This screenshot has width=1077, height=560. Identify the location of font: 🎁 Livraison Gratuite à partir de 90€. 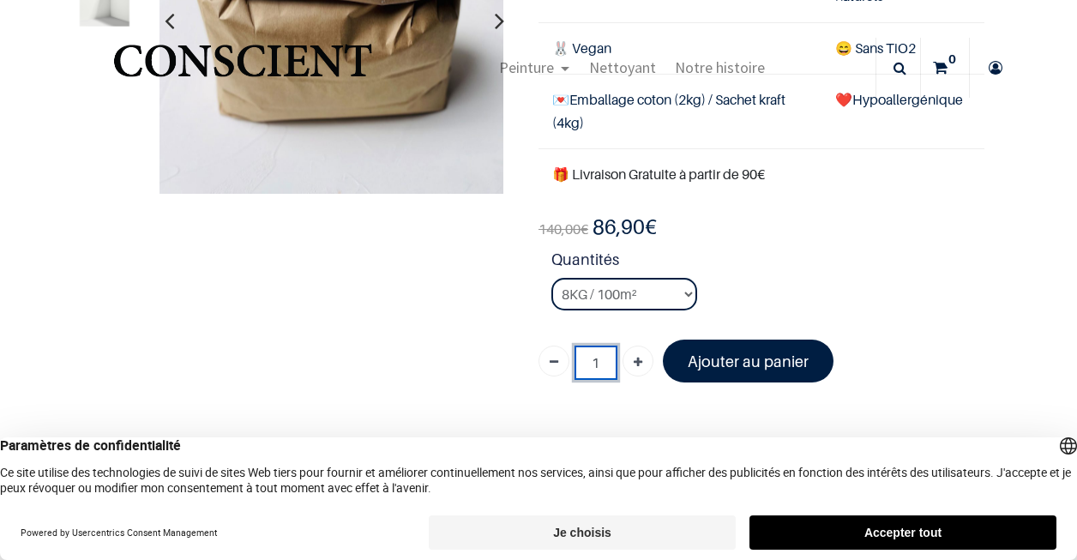
(658, 174).